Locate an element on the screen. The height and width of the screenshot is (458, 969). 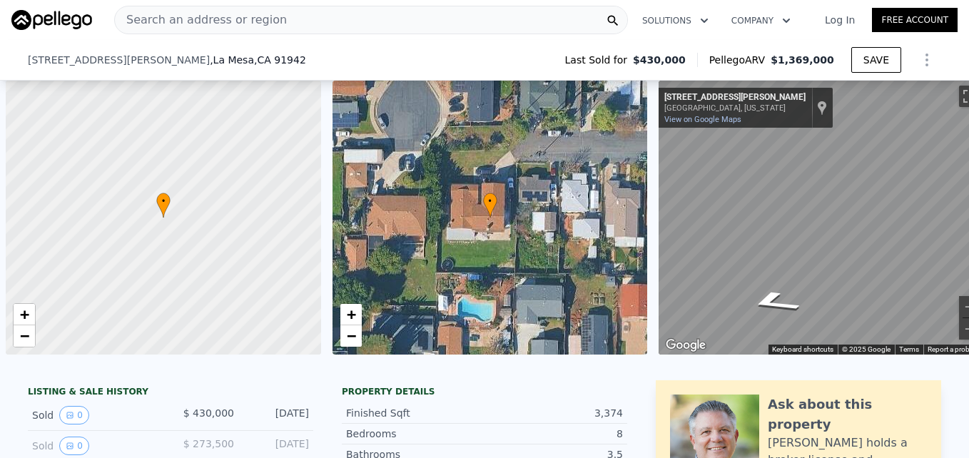
span: , CA 91942 is located at coordinates (280, 60).